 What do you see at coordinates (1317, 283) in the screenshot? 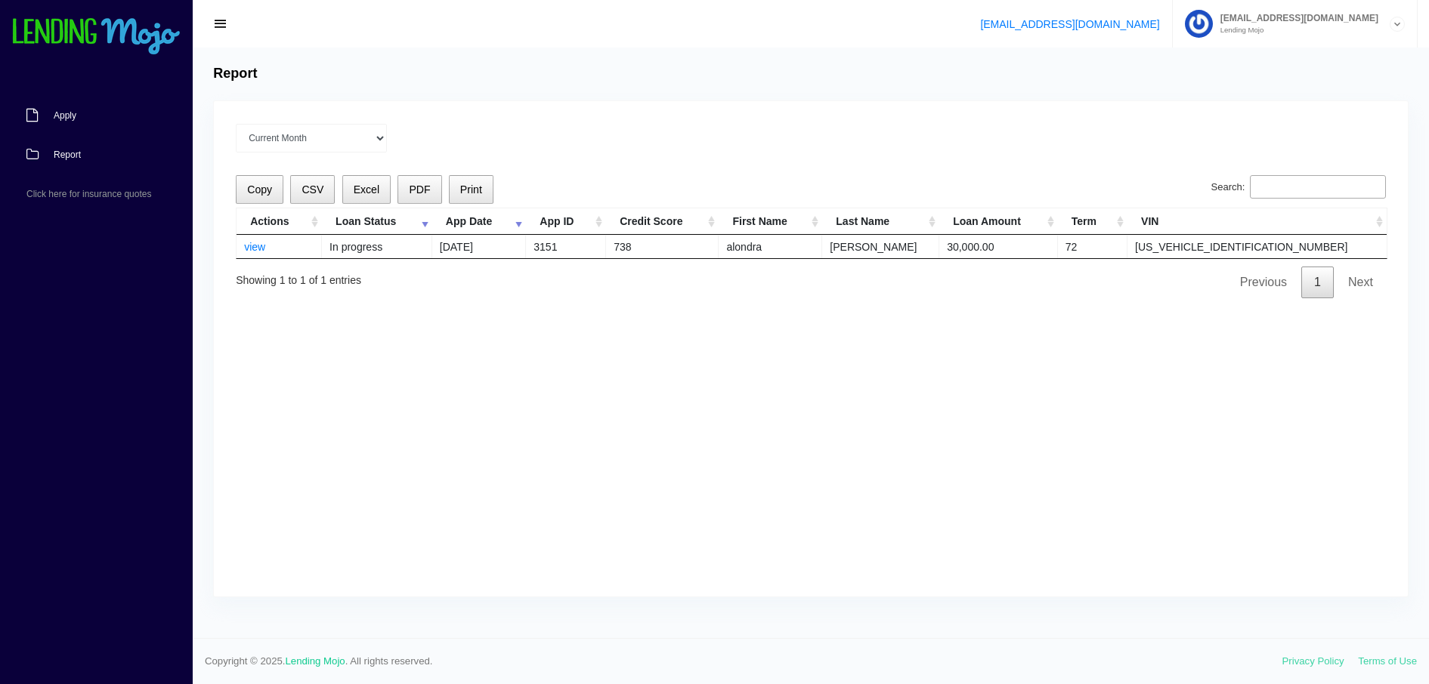
I see `a: 1` at bounding box center [1317, 283].